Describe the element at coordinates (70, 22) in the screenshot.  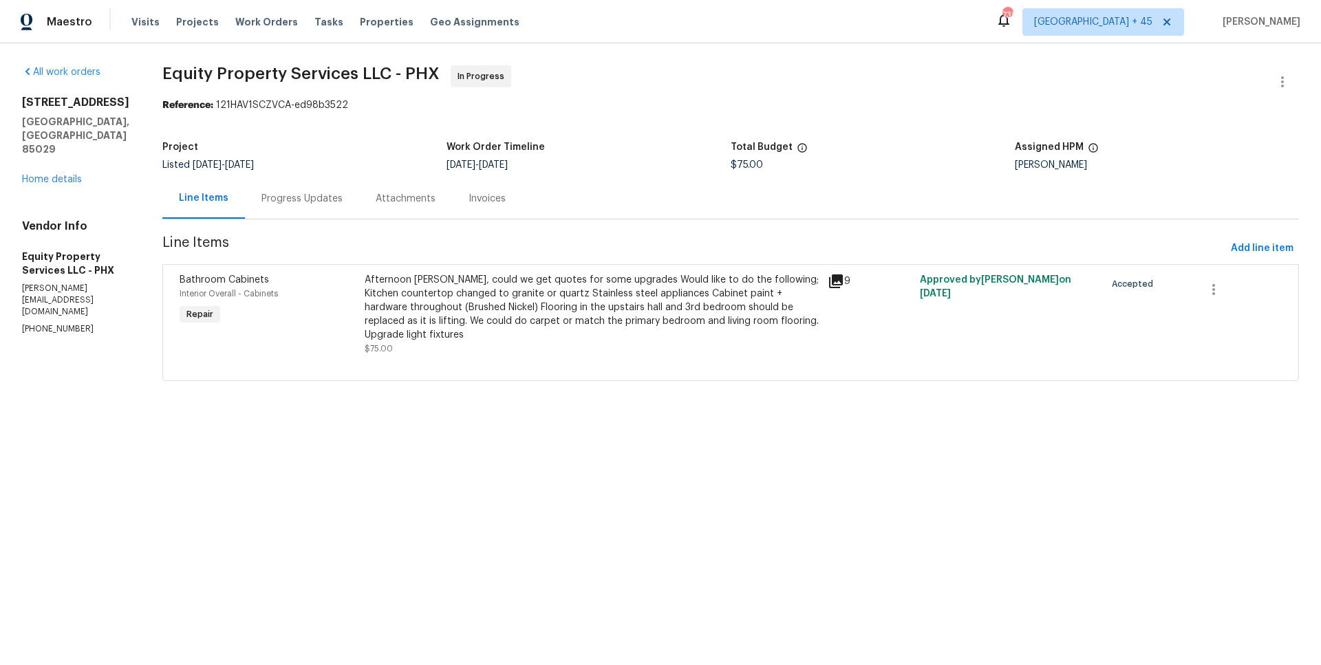
I see `span: Maestro` at that location.